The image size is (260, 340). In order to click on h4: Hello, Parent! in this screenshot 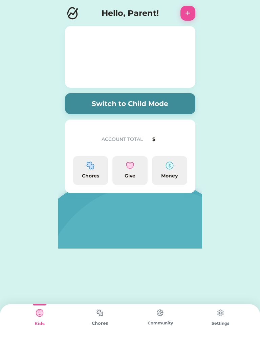, I will do `click(130, 13)`.